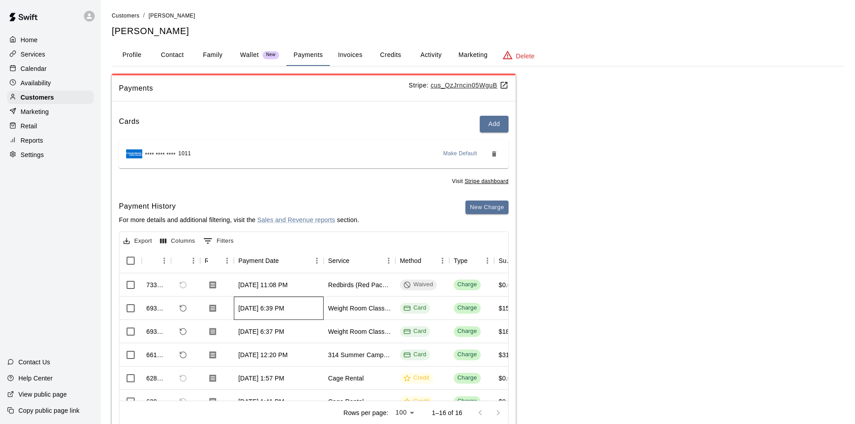  I want to click on button: Marketing, so click(472, 55).